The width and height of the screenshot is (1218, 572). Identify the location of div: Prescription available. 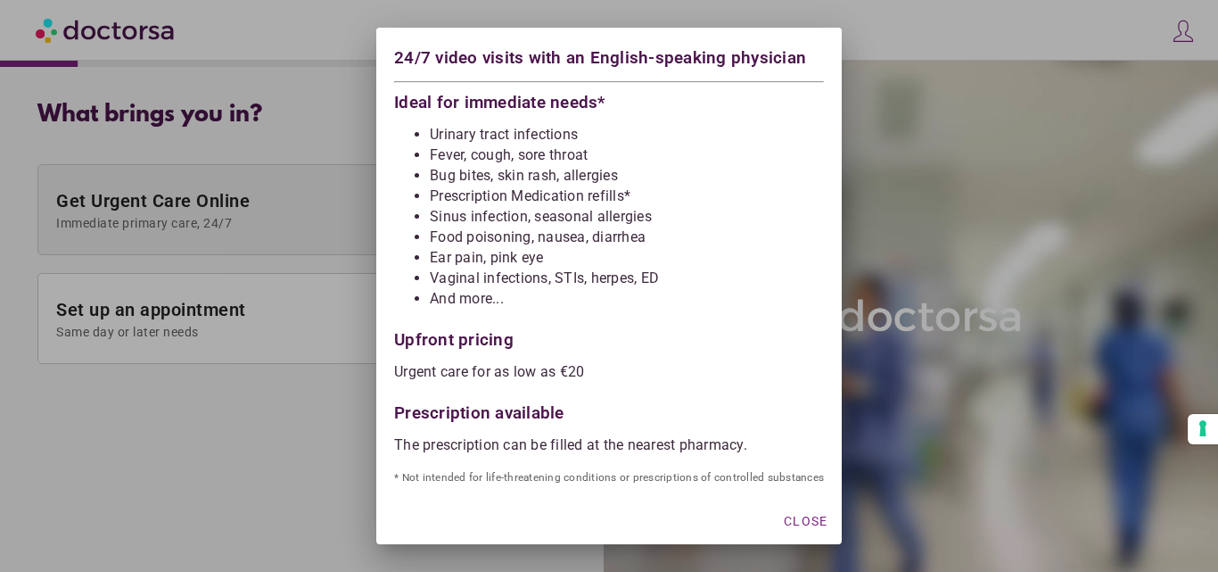
(609, 409).